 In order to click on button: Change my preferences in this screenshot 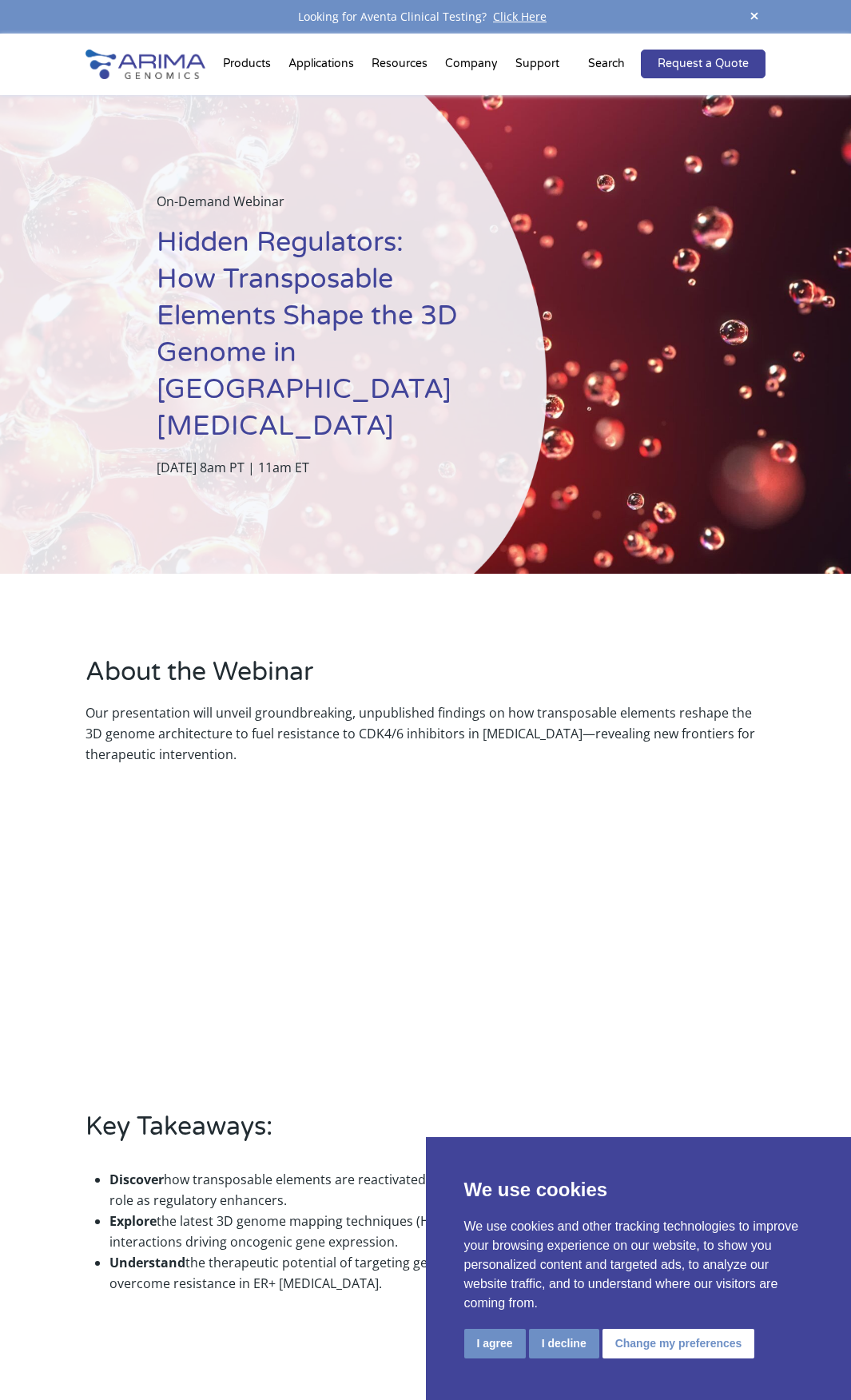, I will do `click(678, 1344)`.